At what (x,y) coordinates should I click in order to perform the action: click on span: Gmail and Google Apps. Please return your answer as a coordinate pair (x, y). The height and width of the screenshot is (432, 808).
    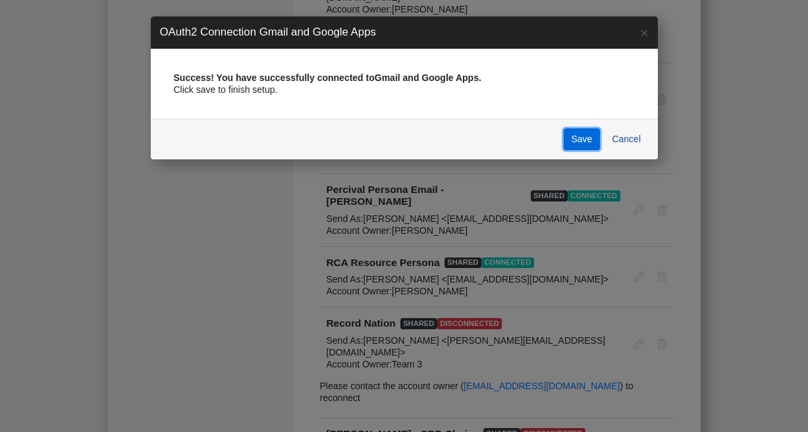
    Looking at the image, I should click on (427, 78).